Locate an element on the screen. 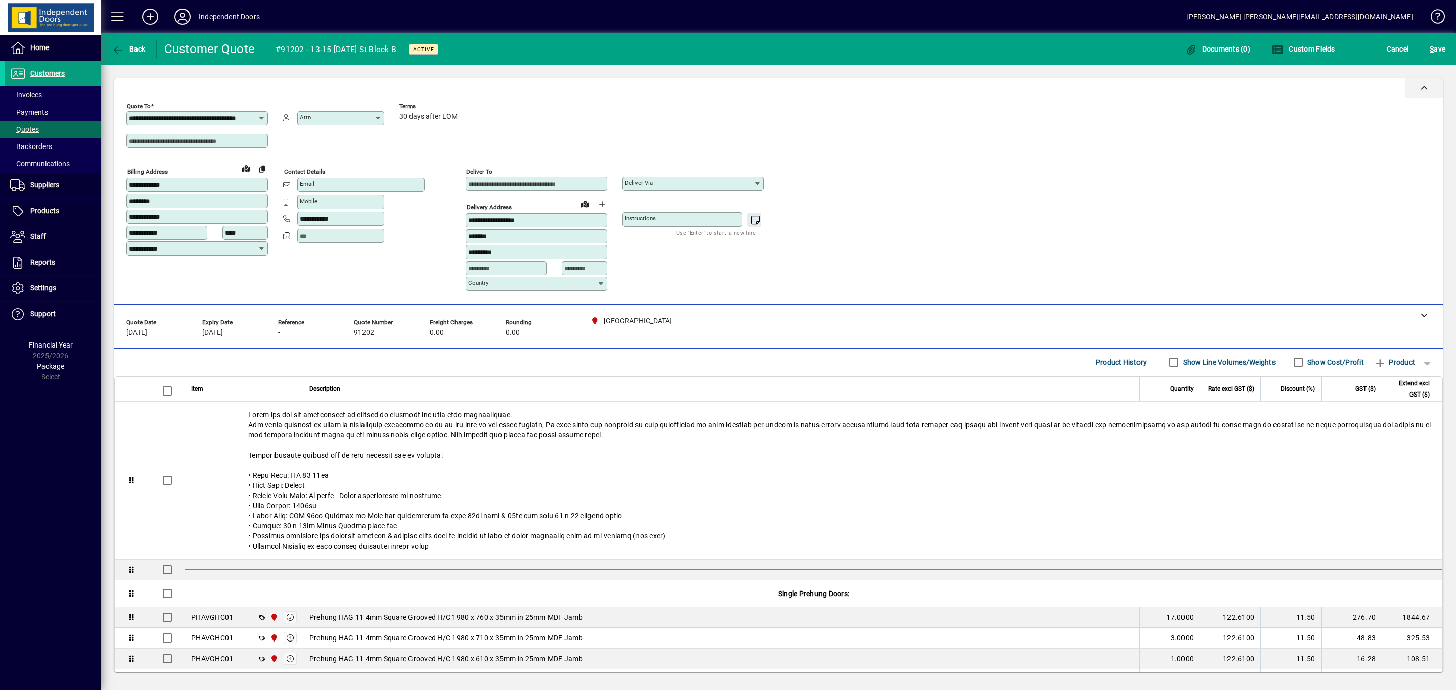 This screenshot has width=1456, height=690. mat-hint: Use 'Enter' to start a new line is located at coordinates (716, 232).